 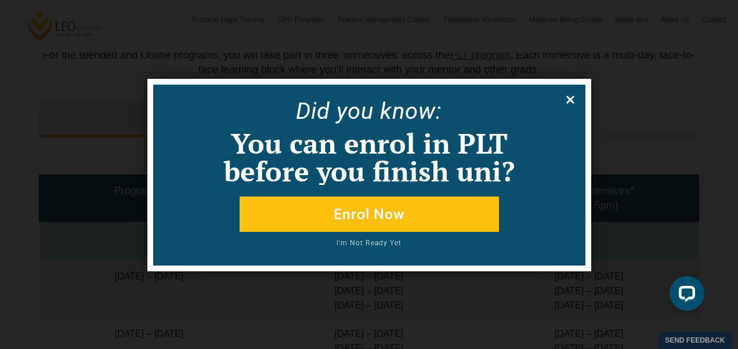 What do you see at coordinates (570, 100) in the screenshot?
I see `button: Close` at bounding box center [570, 100].